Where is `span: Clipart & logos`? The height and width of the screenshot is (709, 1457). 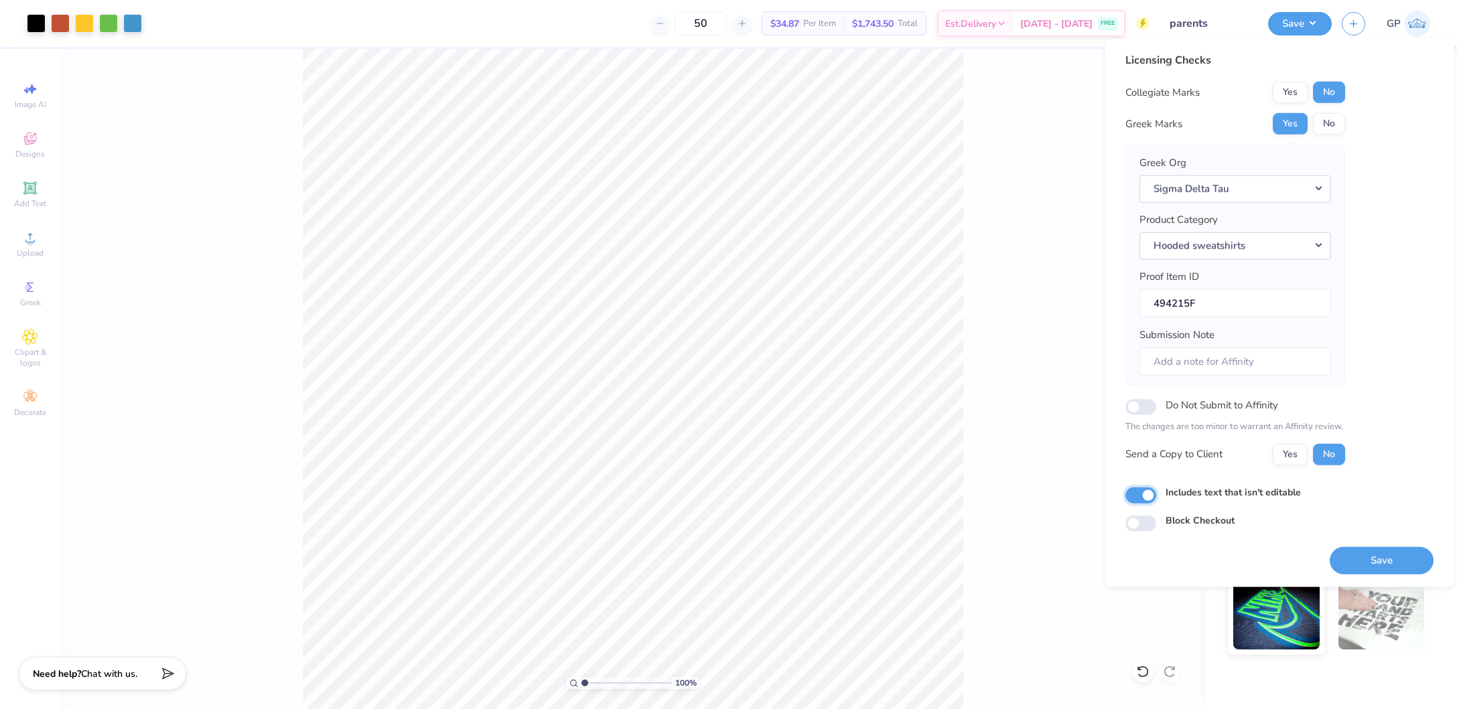
span: Clipart & logos is located at coordinates (30, 358).